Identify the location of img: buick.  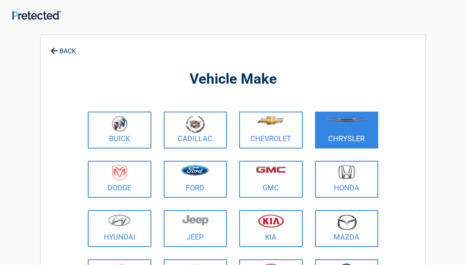
(119, 124).